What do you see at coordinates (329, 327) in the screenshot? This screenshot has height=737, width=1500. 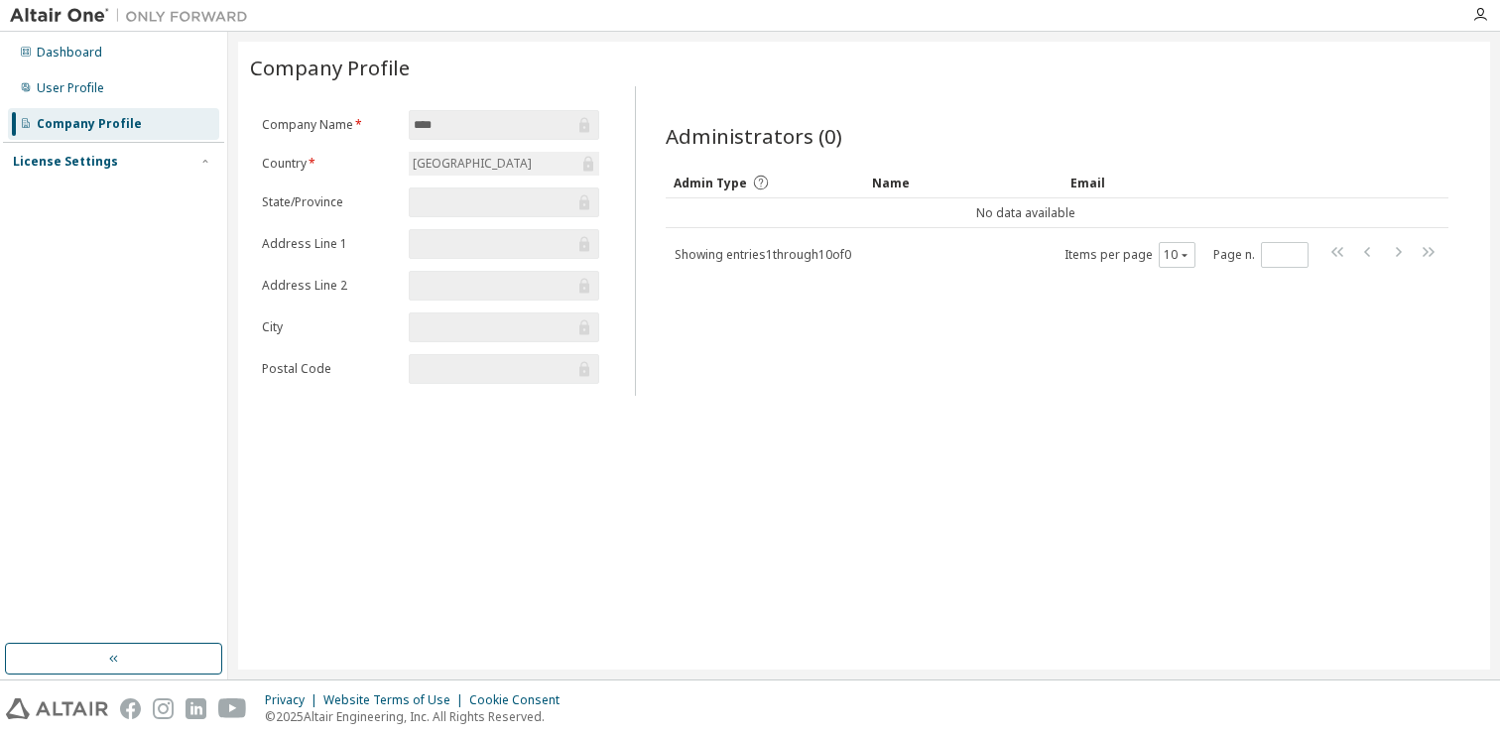 I see `label: City` at bounding box center [329, 327].